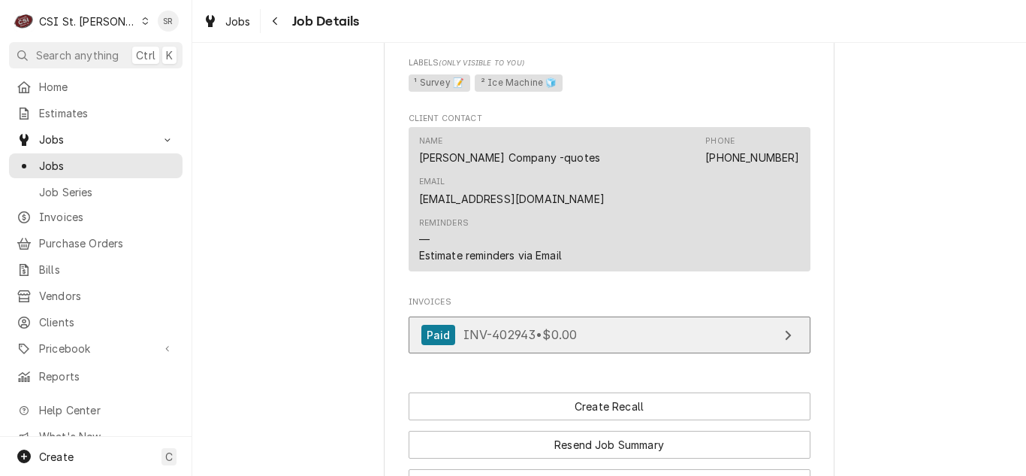 The image size is (1026, 476). What do you see at coordinates (24, 21) in the screenshot?
I see `div: CSI St. Louis's Avatar` at bounding box center [24, 21].